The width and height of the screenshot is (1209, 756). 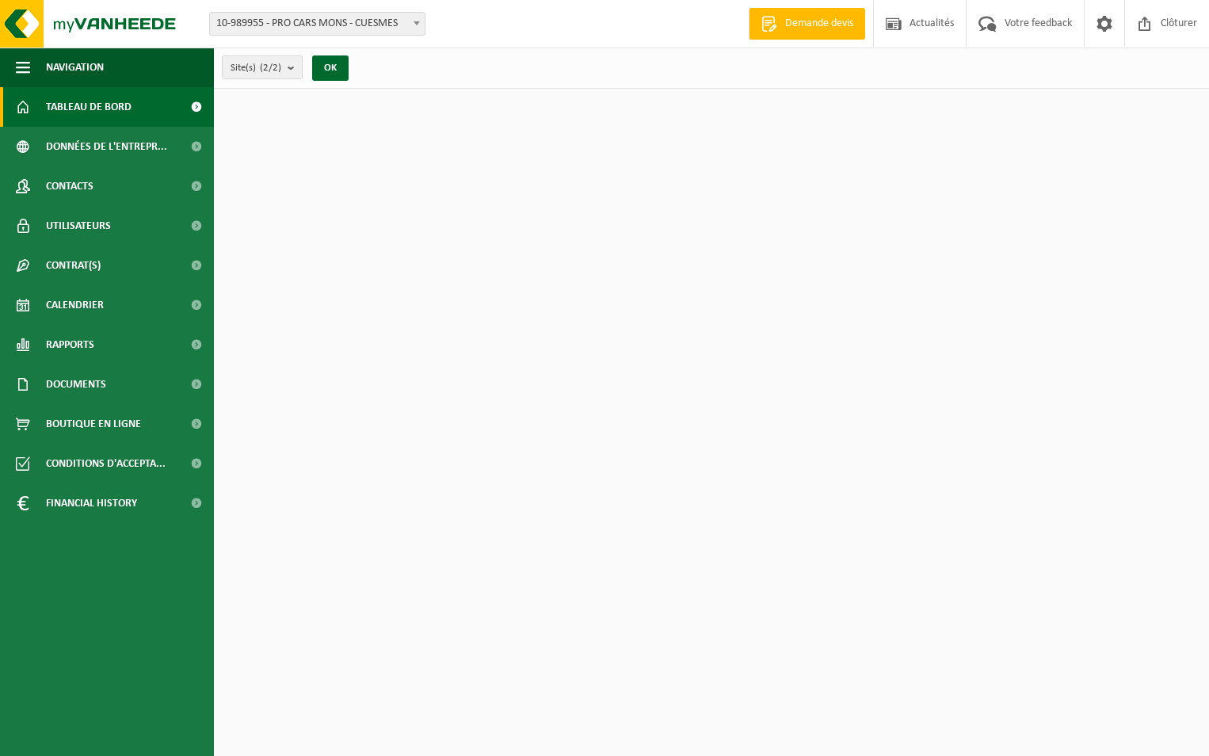 What do you see at coordinates (807, 24) in the screenshot?
I see `a: Demande devis` at bounding box center [807, 24].